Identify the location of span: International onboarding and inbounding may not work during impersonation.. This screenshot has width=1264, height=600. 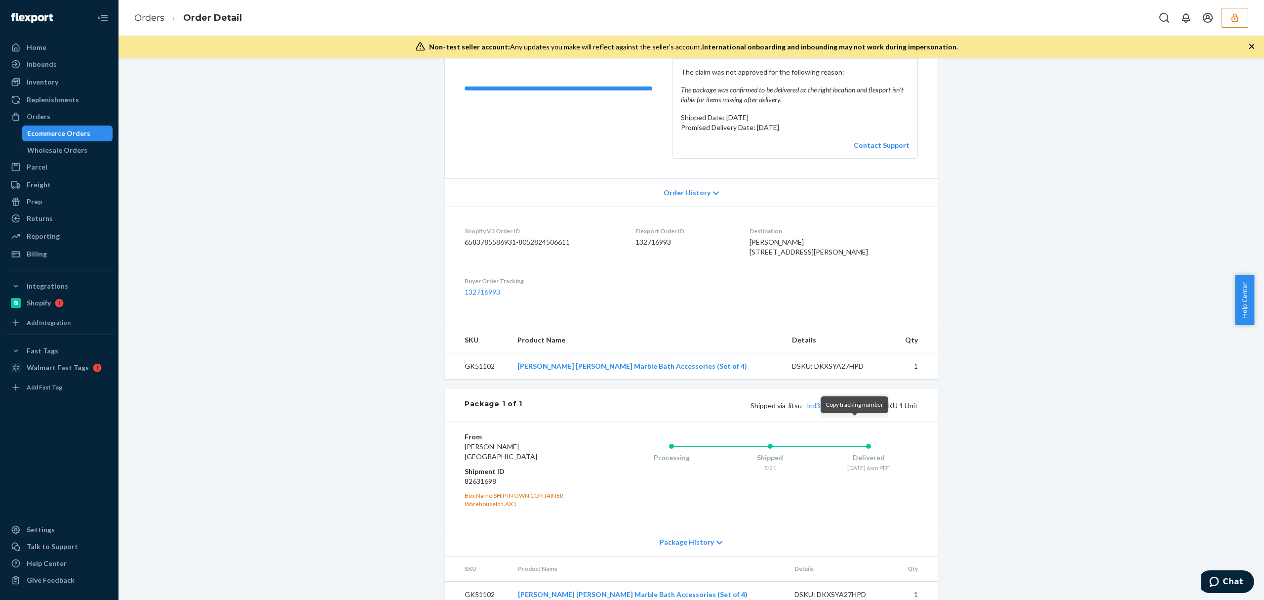
(830, 46).